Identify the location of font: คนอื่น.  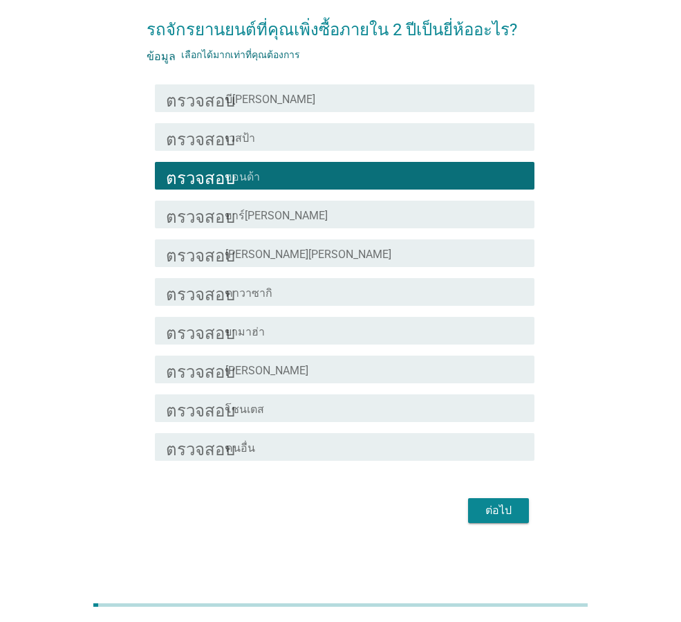
(240, 448).